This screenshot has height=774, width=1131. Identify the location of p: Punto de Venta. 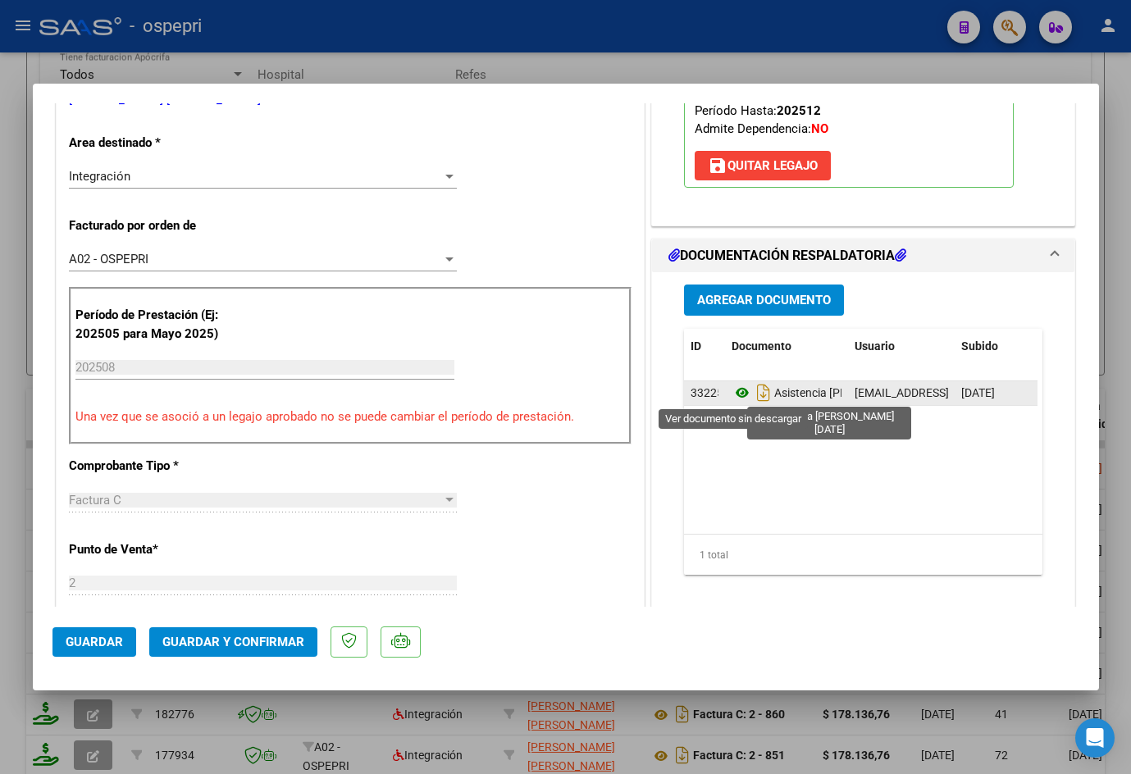
(153, 550).